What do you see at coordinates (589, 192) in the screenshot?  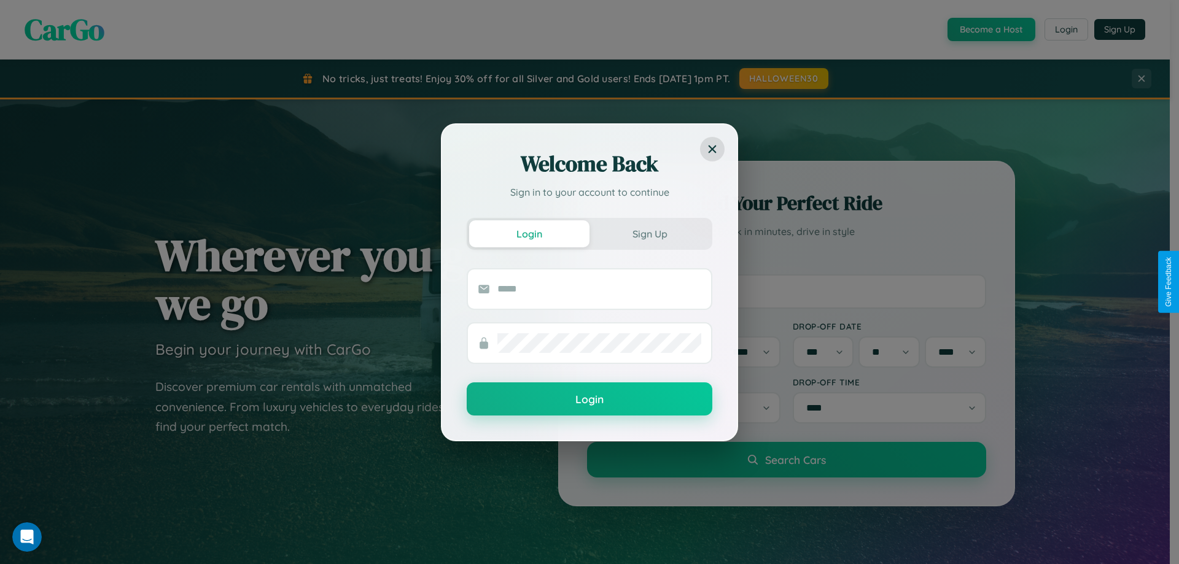 I see `p: Sign in to your account to continue` at bounding box center [589, 192].